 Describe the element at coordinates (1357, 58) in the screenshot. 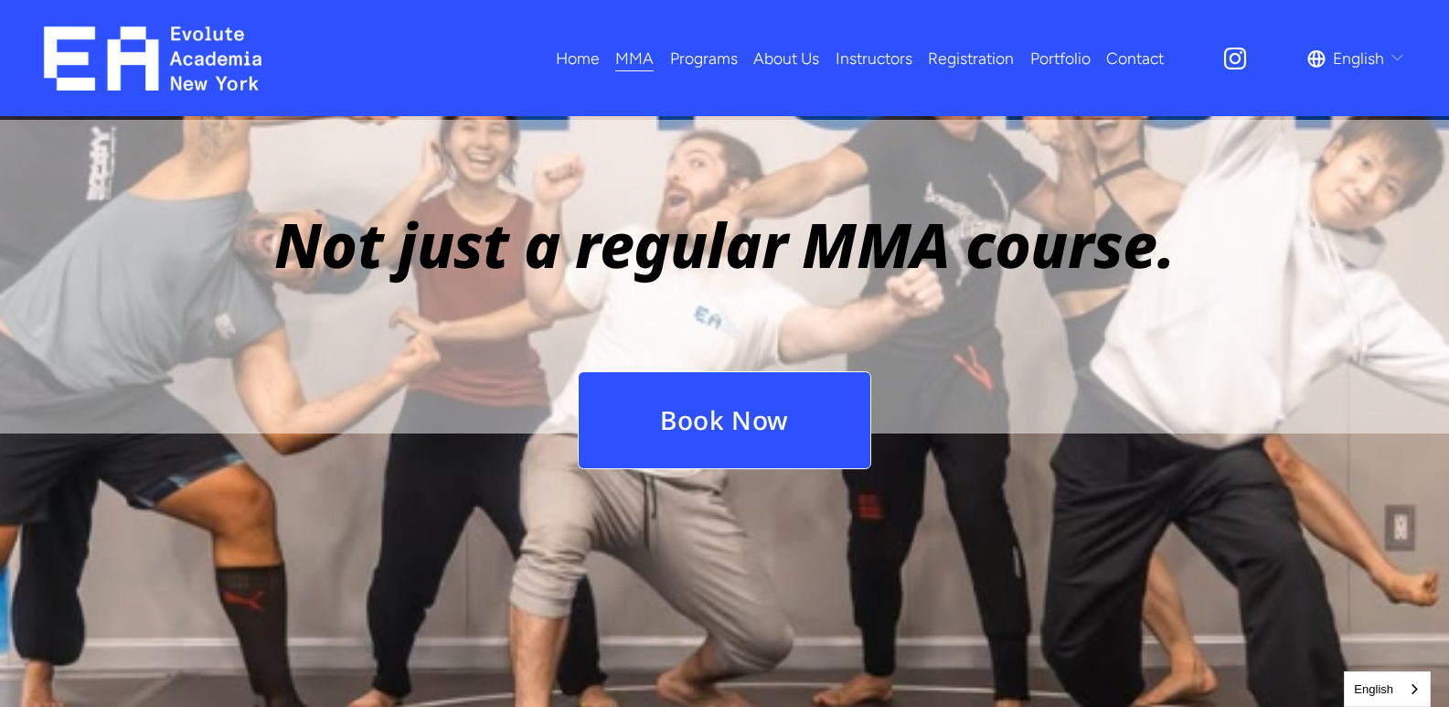

I see `div: language picker` at that location.